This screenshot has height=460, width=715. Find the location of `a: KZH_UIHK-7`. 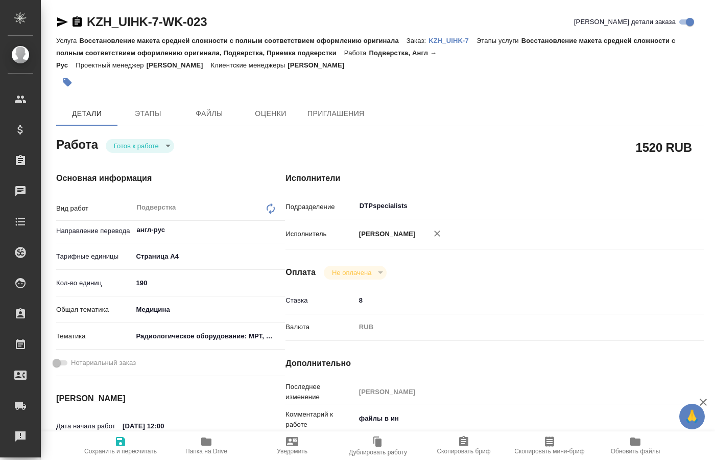

a: KZH_UIHK-7 is located at coordinates (453, 40).